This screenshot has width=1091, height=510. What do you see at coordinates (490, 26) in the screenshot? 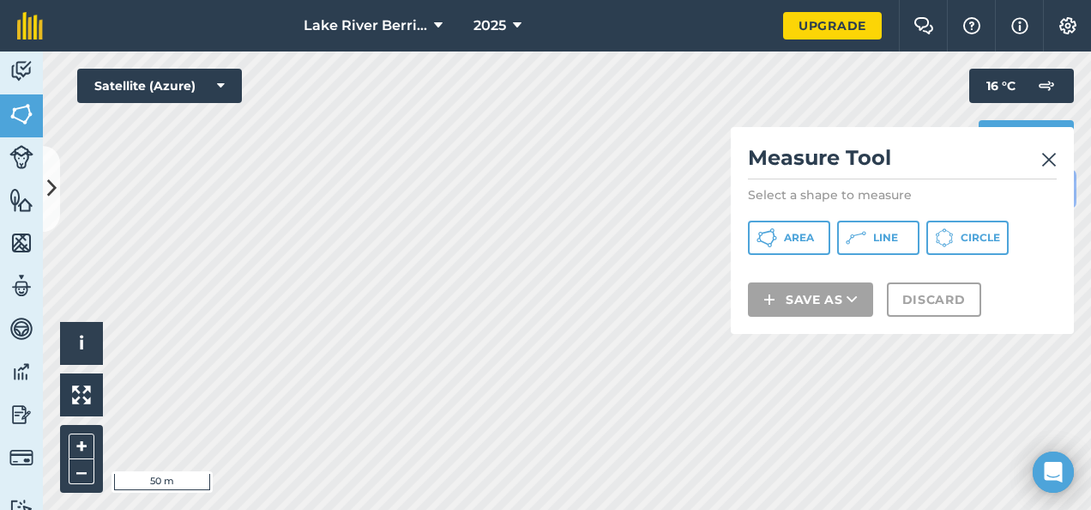
I see `span: 2025` at bounding box center [490, 26].